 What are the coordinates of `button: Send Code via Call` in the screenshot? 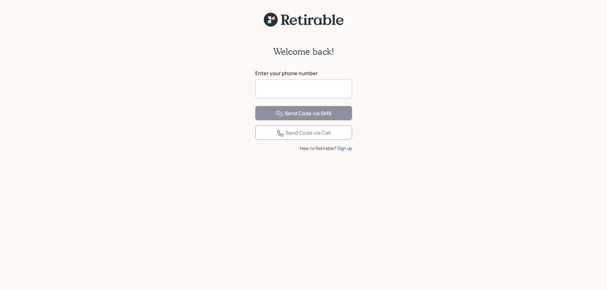 It's located at (304, 133).